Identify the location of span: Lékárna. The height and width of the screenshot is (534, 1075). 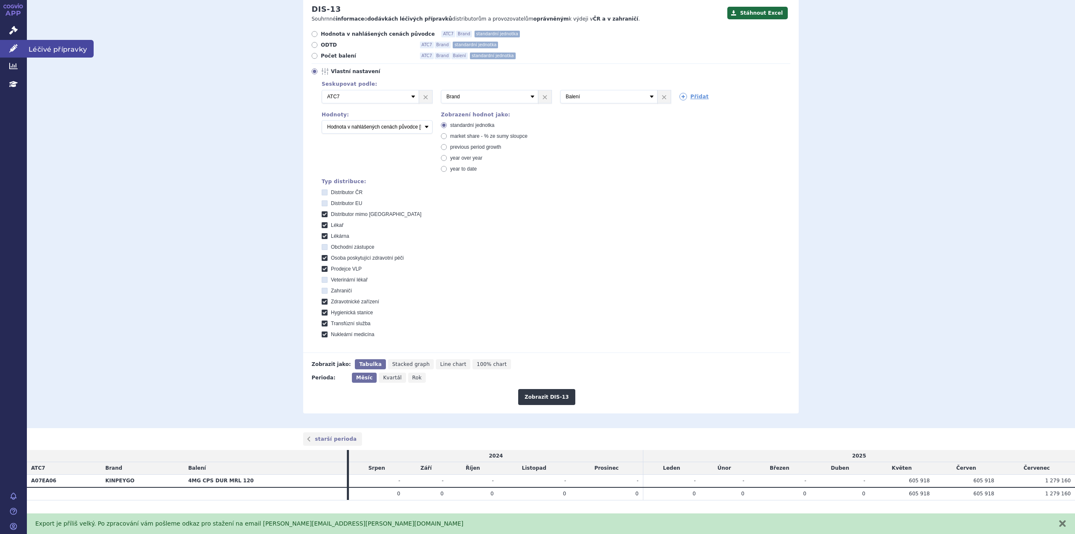
(340, 236).